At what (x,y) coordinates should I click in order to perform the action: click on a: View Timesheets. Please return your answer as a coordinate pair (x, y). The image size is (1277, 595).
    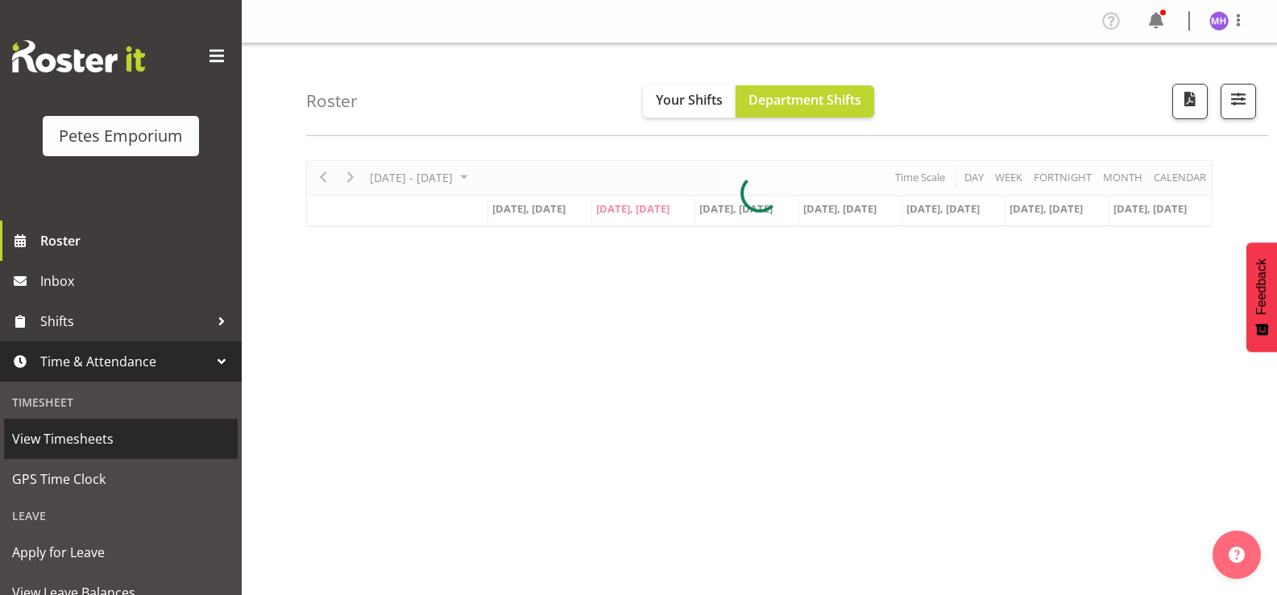
    Looking at the image, I should click on (121, 439).